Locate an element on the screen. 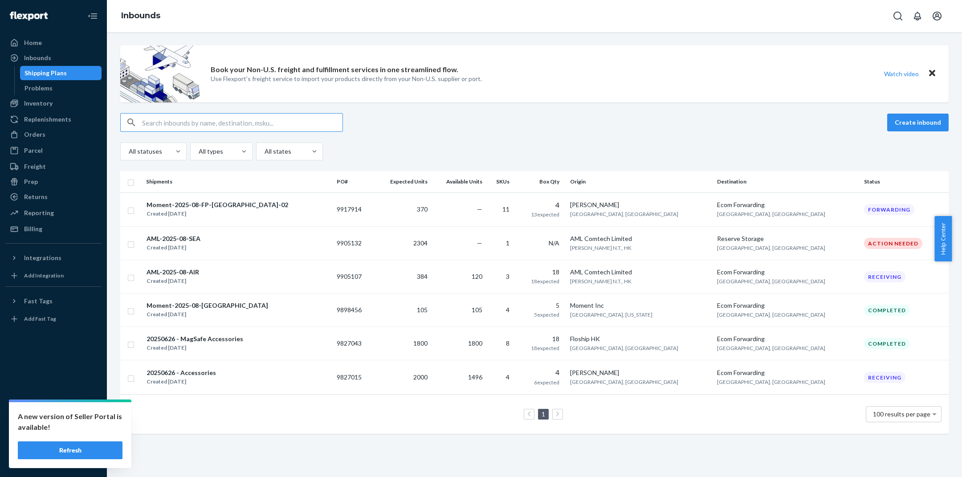  span: 4 is located at coordinates (508, 310).